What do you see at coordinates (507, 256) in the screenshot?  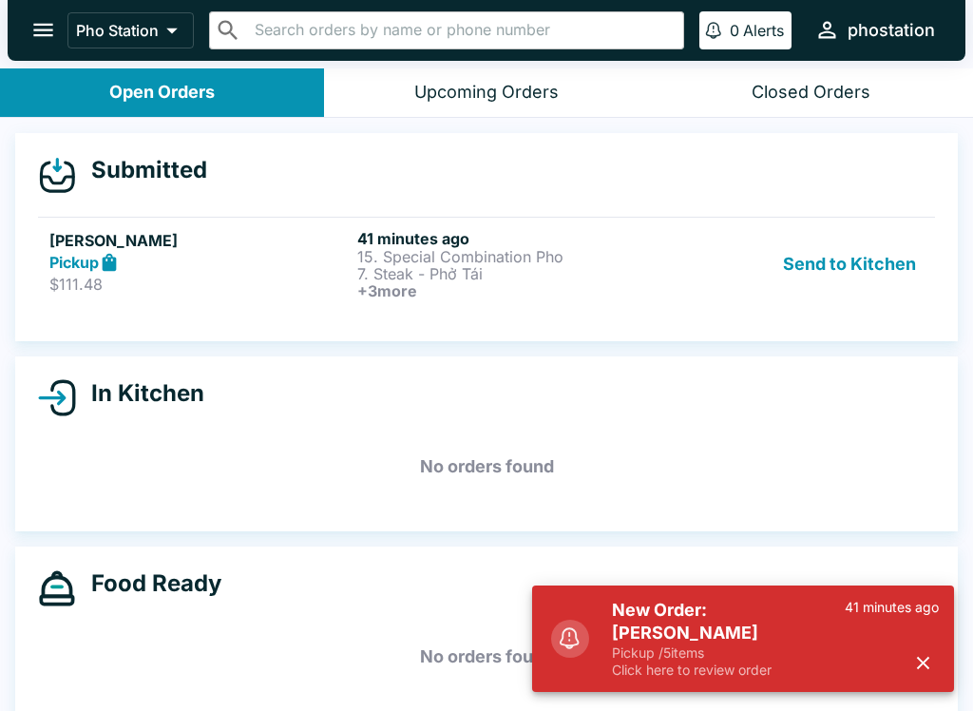 I see `p: 15. Special Combination Pho` at bounding box center [507, 256].